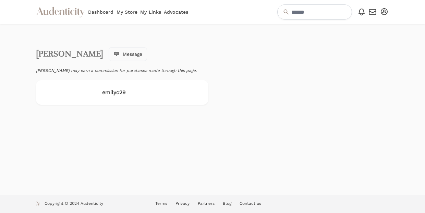 The width and height of the screenshot is (425, 213). What do you see at coordinates (182, 203) in the screenshot?
I see `a: Privacy` at bounding box center [182, 203].